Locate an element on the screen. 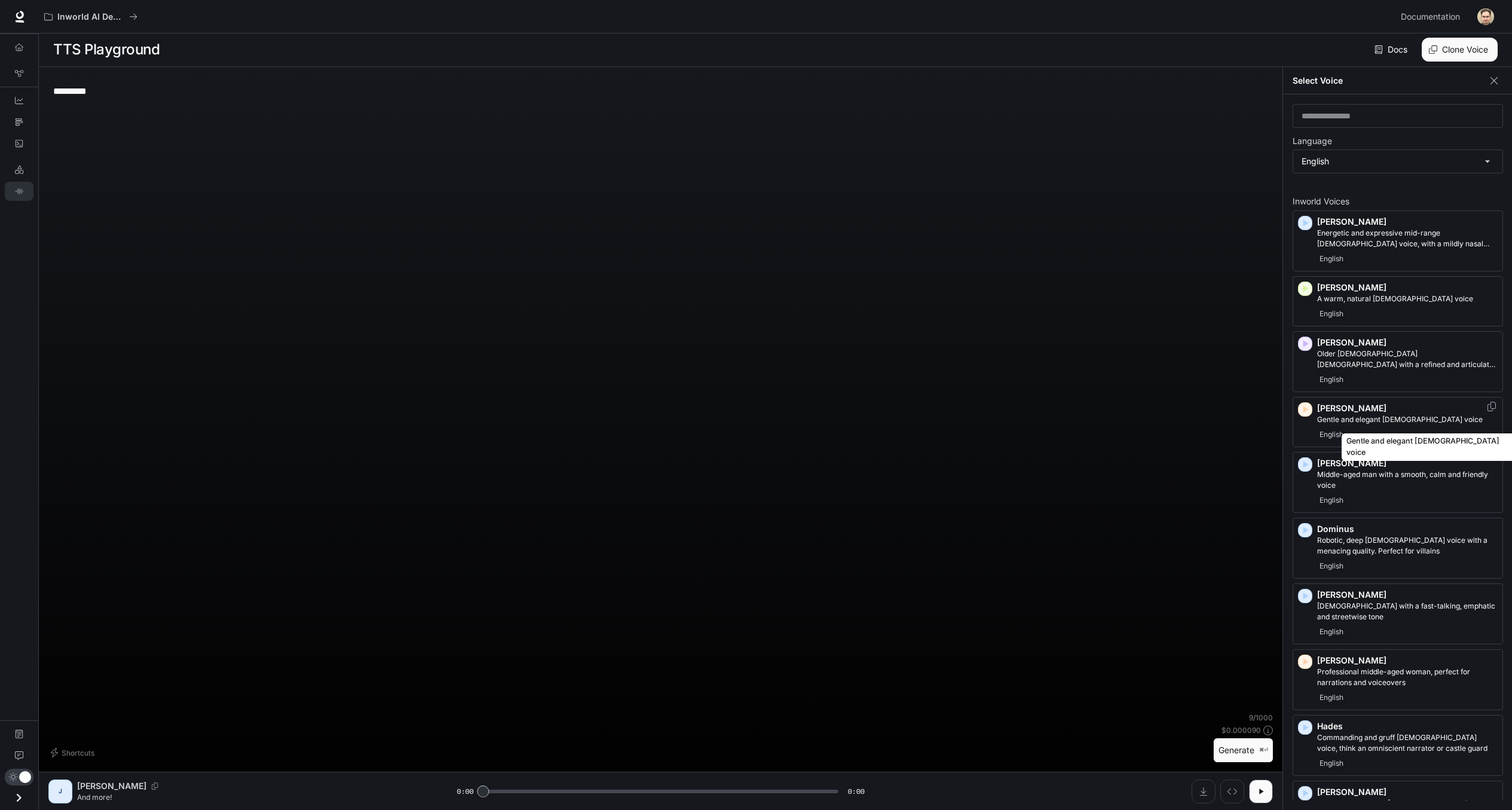 This screenshot has width=1512, height=810. a: Graph Registry is located at coordinates (19, 74).